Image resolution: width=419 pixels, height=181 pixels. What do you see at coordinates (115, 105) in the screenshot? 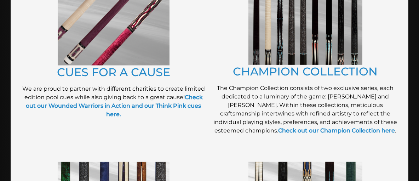
I see `strong: Check out our Wounded Warriors in Action and our Think Pink cues here.` at bounding box center [115, 105].